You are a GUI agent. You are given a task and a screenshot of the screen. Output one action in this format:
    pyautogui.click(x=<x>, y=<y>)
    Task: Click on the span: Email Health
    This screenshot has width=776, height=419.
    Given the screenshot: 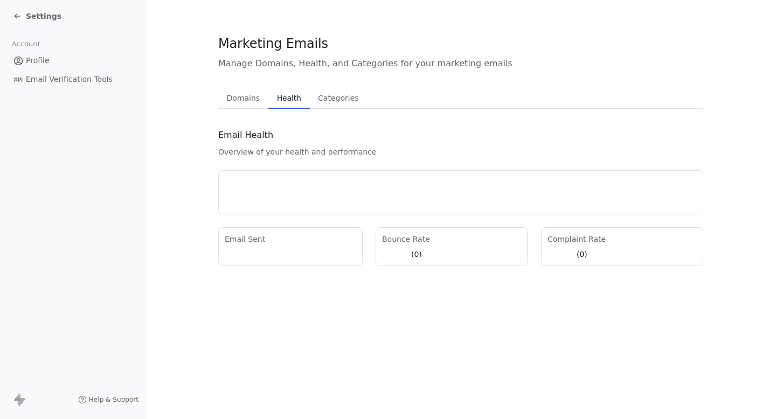 What is the action you would take?
    pyautogui.click(x=246, y=135)
    